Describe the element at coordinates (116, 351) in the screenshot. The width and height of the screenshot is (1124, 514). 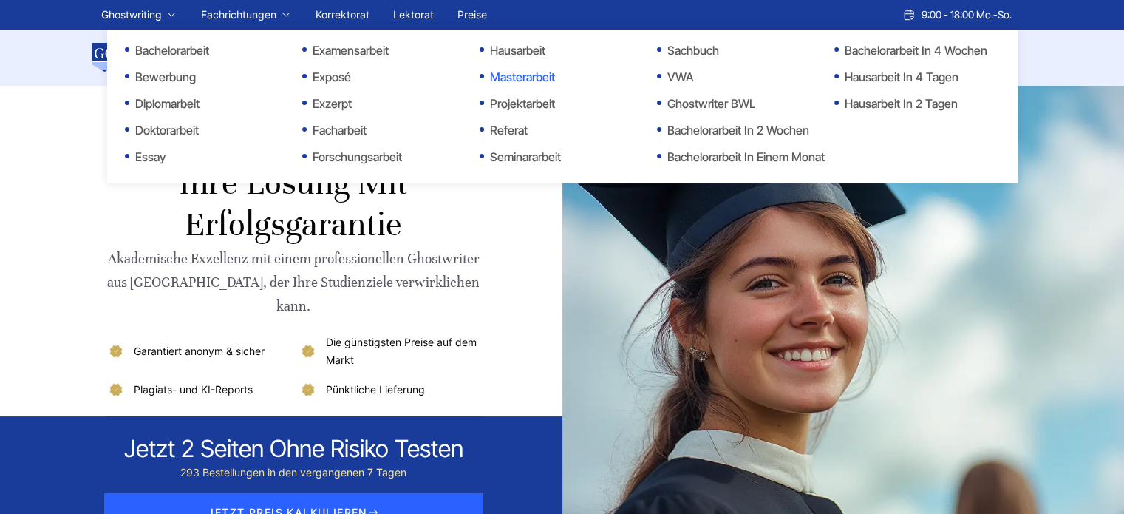
I see `img: Garantiert anonym & sicher` at that location.